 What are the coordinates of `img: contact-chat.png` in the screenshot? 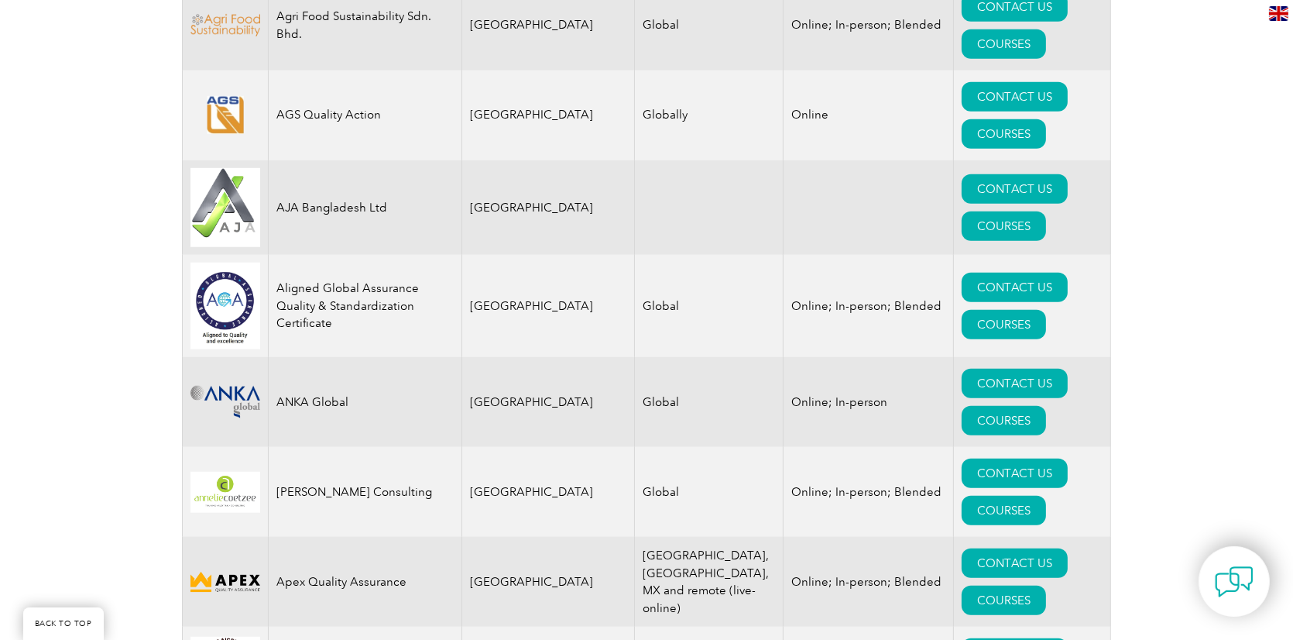 It's located at (1234, 582).